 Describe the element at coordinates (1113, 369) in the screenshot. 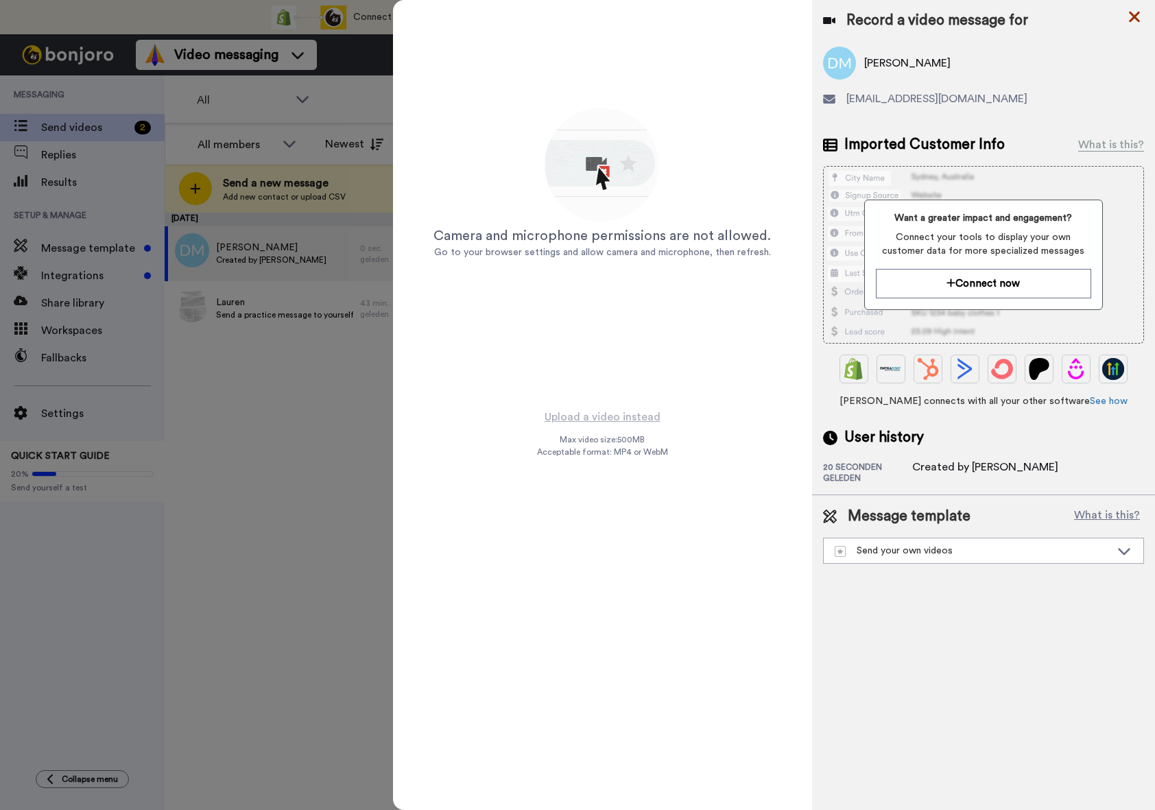

I see `img: GoHighLevel` at that location.